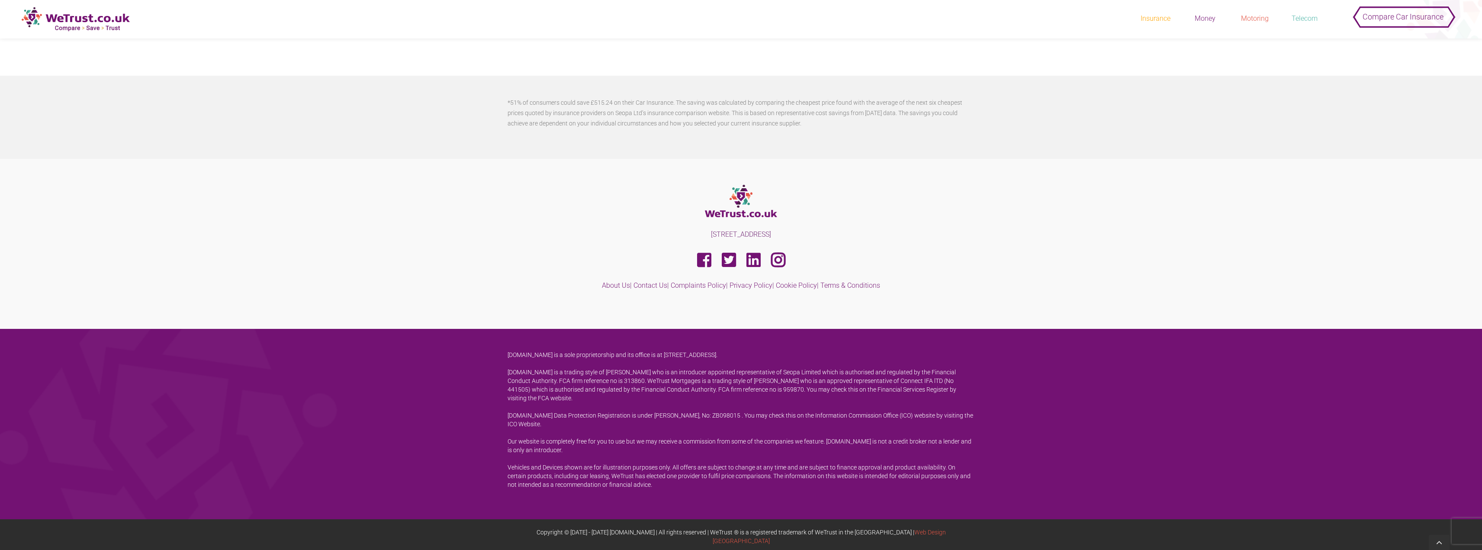 This screenshot has height=550, width=1482. Describe the element at coordinates (850, 285) in the screenshot. I see `a: Terms & Conditions` at that location.